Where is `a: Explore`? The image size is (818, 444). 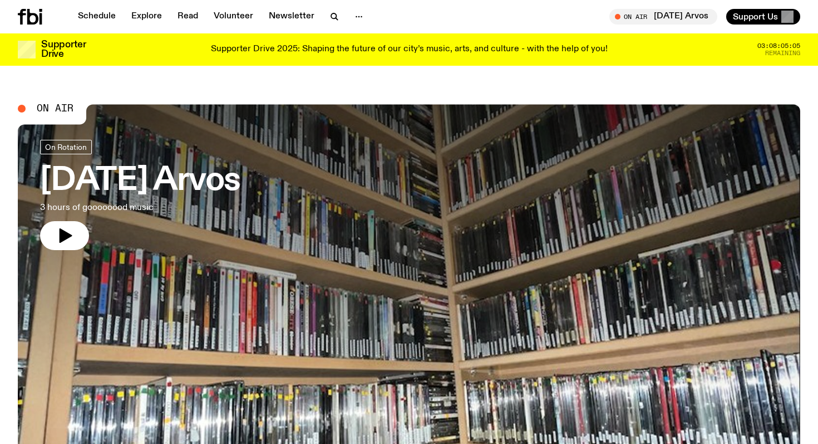 a: Explore is located at coordinates (146, 17).